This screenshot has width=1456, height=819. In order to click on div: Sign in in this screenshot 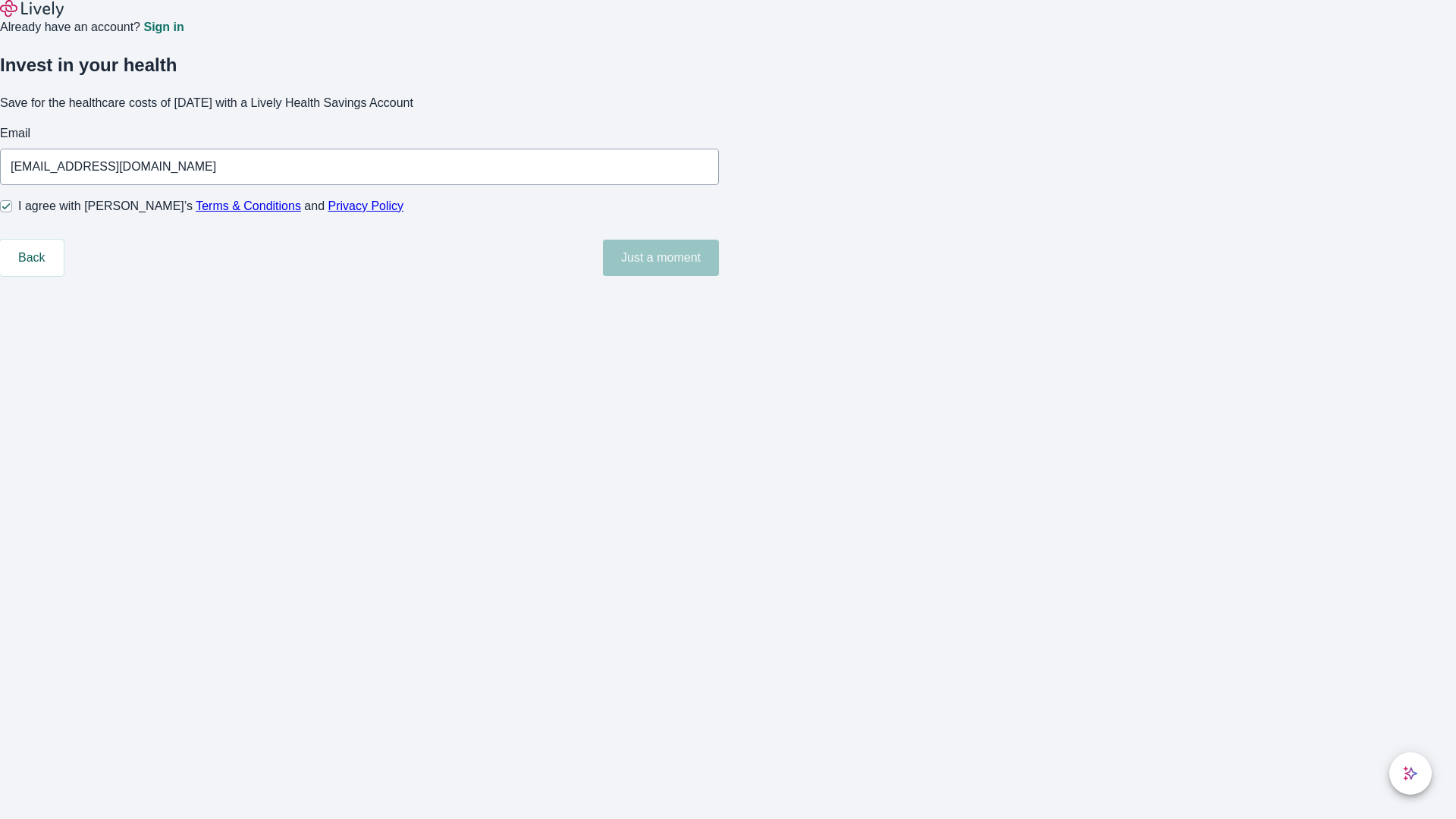, I will do `click(163, 27)`.